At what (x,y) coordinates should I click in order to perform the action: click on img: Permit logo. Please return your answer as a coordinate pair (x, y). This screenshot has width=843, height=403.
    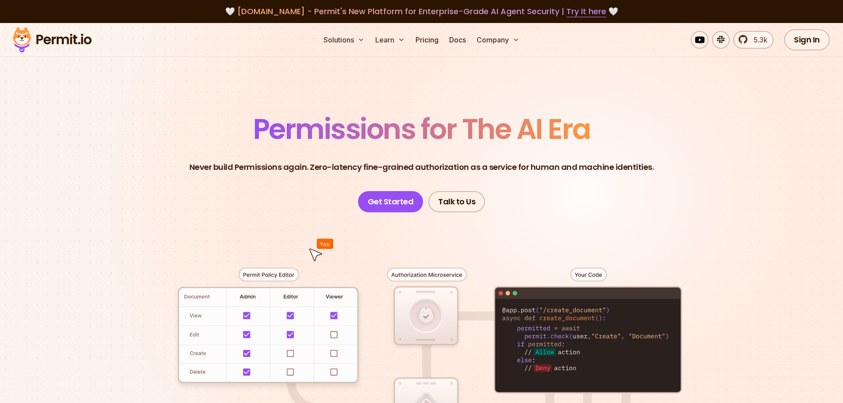
    Looking at the image, I should click on (52, 40).